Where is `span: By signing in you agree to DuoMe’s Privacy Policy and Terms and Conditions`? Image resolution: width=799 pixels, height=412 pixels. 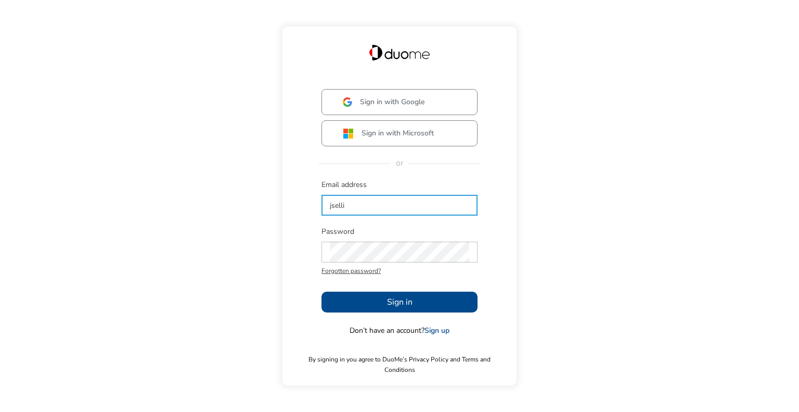
span: By signing in you agree to DuoMe’s Privacy Policy and Terms and Conditions is located at coordinates (400, 364).